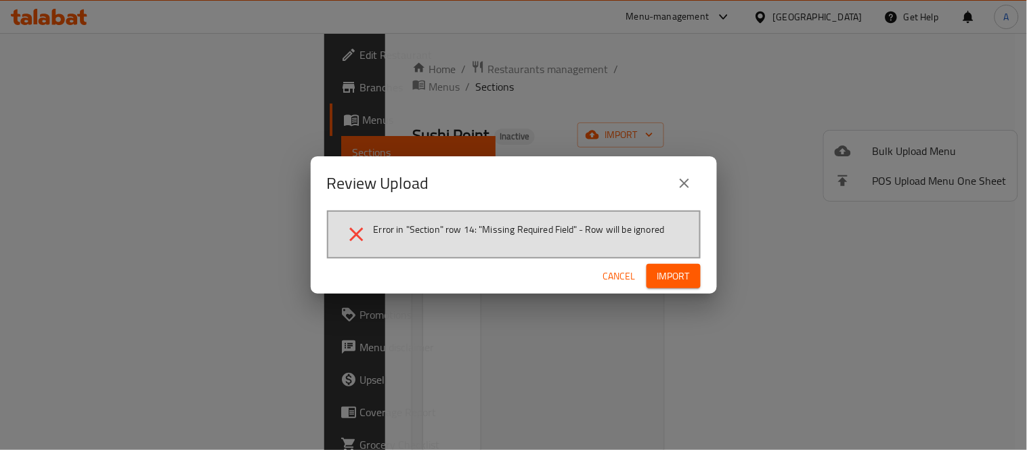 The image size is (1027, 450). What do you see at coordinates (519, 230) in the screenshot?
I see `span: Error in "Section" row 14: "Missing Required Field" - Row will be ignored` at bounding box center [519, 230].